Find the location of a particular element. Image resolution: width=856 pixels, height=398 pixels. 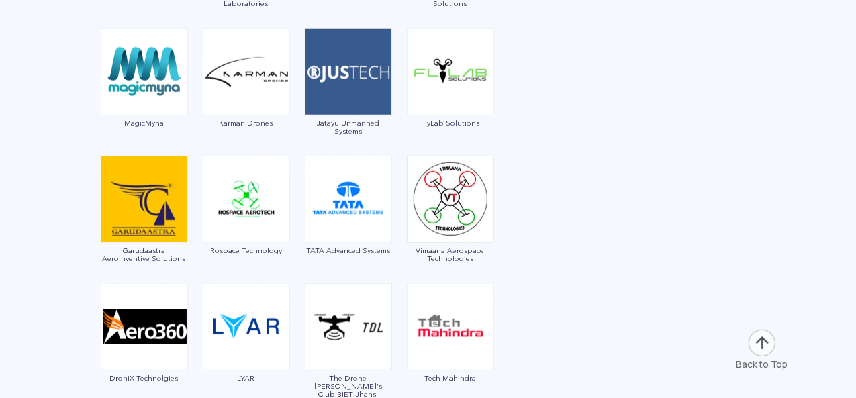

img: img_karmandrones.png is located at coordinates (247, 72).